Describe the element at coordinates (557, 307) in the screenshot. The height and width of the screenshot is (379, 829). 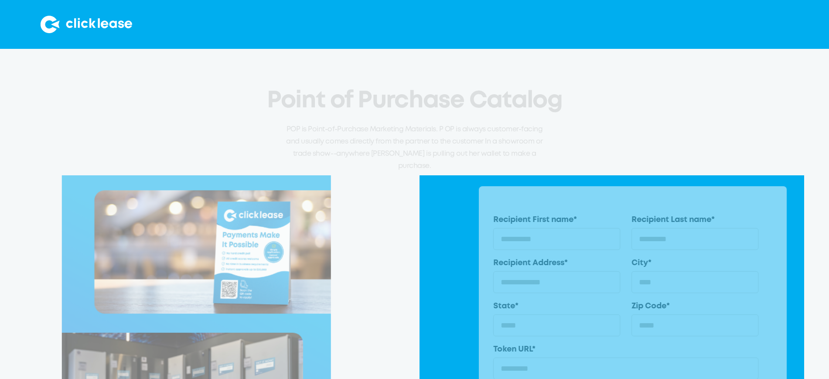
I see `label: State*` at that location.